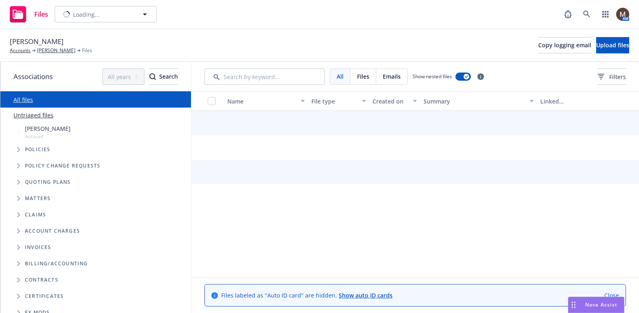 The image size is (639, 313). I want to click on a: Show auto ID cards, so click(365, 295).